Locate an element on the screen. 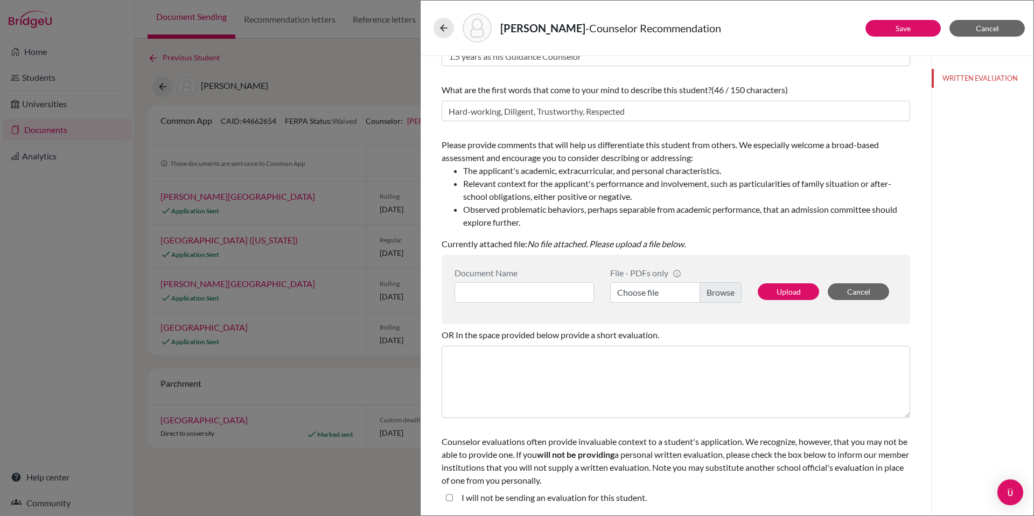 The image size is (1034, 516). button: Cancel is located at coordinates (858, 291).